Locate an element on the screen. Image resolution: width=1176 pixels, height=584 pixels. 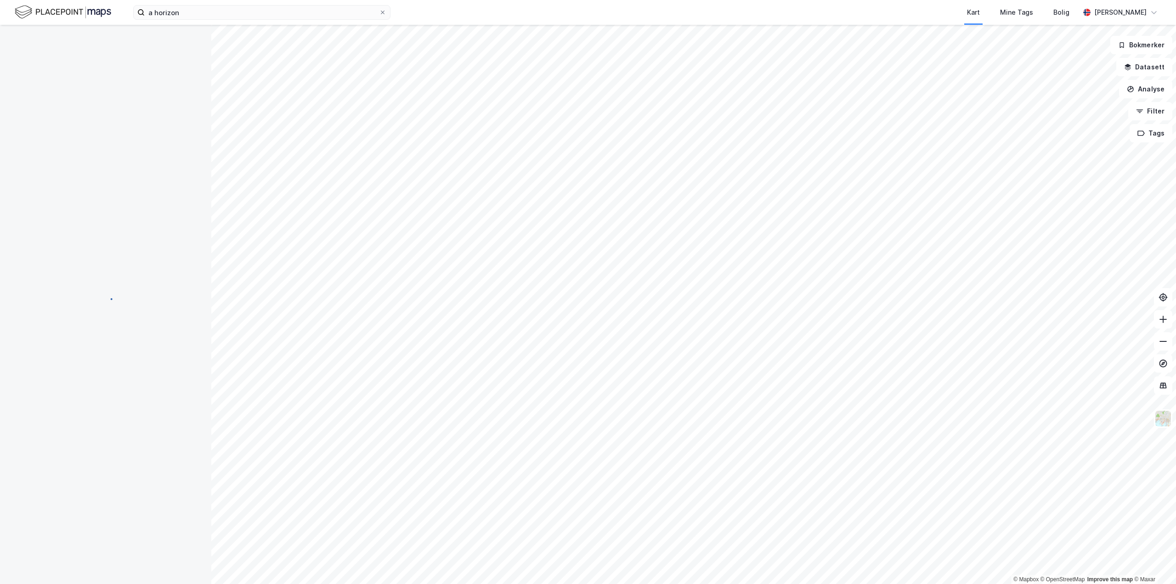
img: logo.f888ab2527a4732fd821a326f86c7f29.svg is located at coordinates (63, 12).